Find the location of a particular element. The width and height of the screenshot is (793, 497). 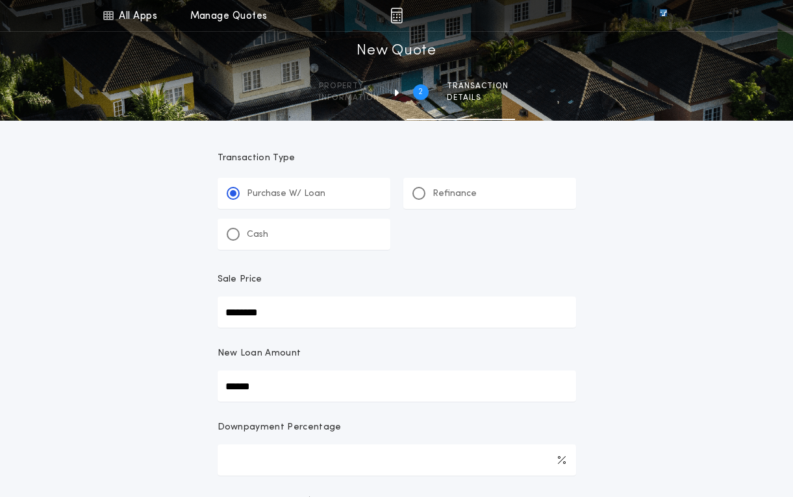

h2: 2 is located at coordinates (420, 92).